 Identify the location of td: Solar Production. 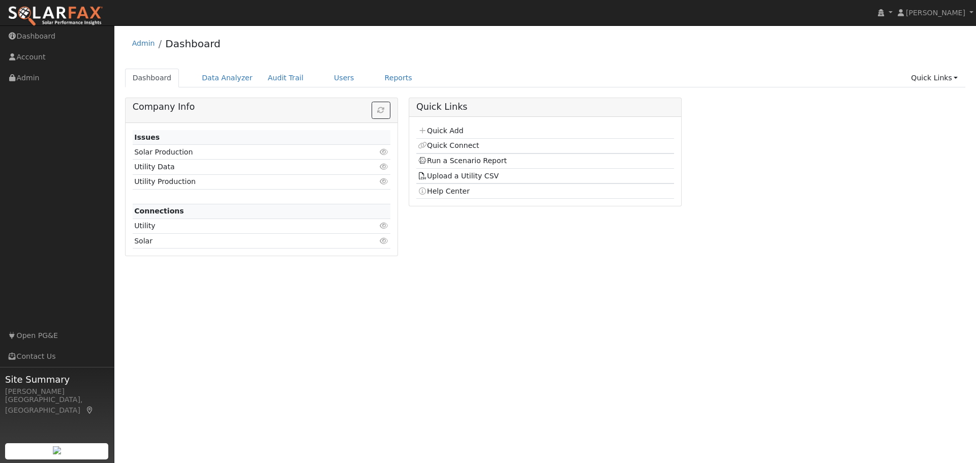
(240, 152).